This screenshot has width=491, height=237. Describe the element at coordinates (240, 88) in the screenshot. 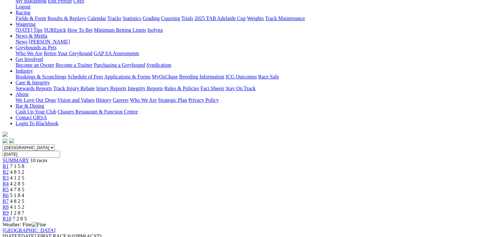

I see `a: Stay On Track` at that location.